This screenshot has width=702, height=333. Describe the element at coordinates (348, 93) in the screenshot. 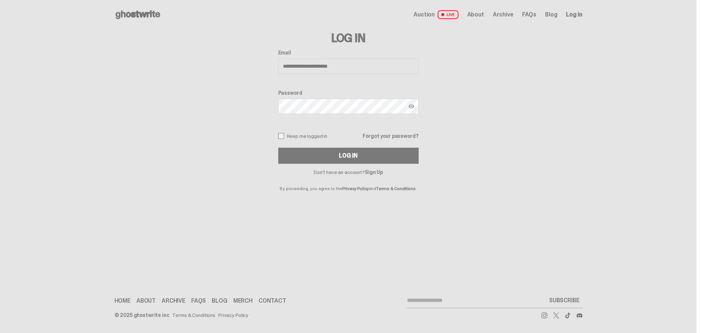

I see `label: Password` at that location.